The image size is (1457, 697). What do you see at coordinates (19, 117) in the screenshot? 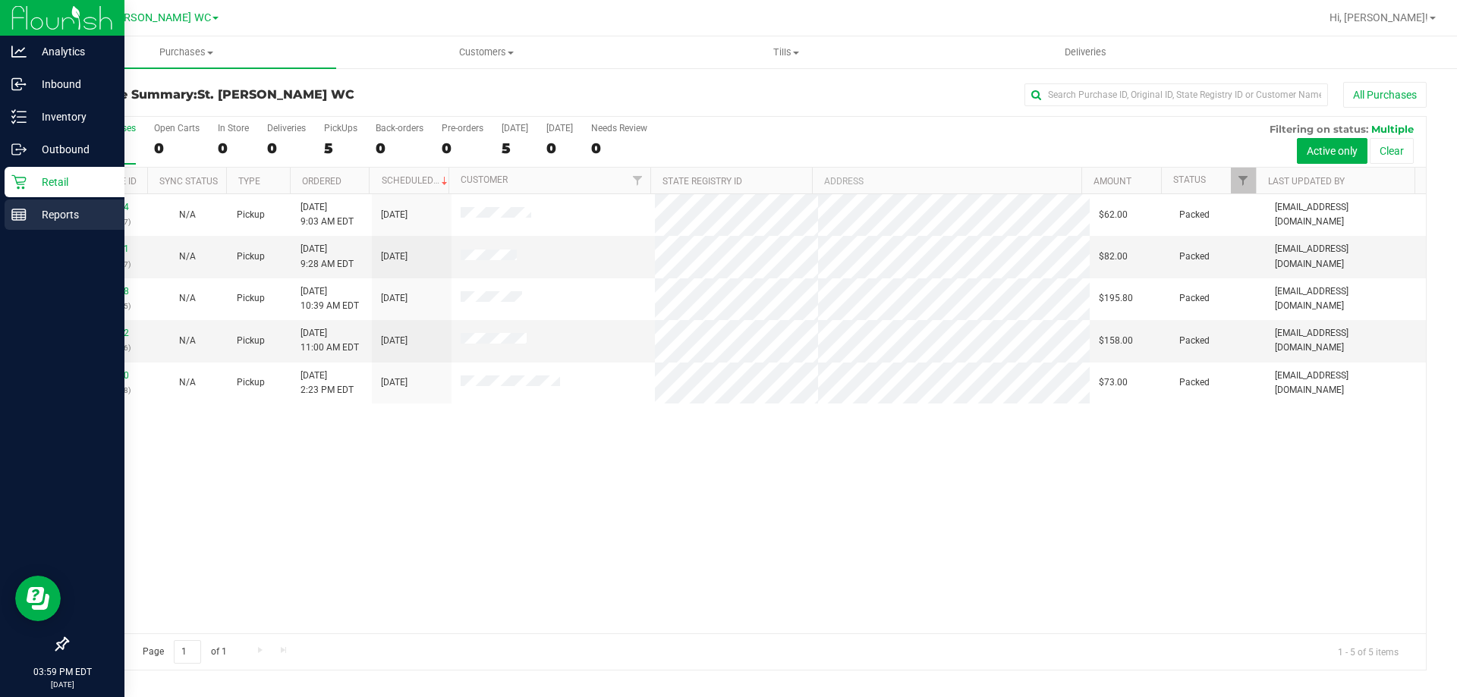
I see `inline-svg: Inventory` at bounding box center [19, 117].